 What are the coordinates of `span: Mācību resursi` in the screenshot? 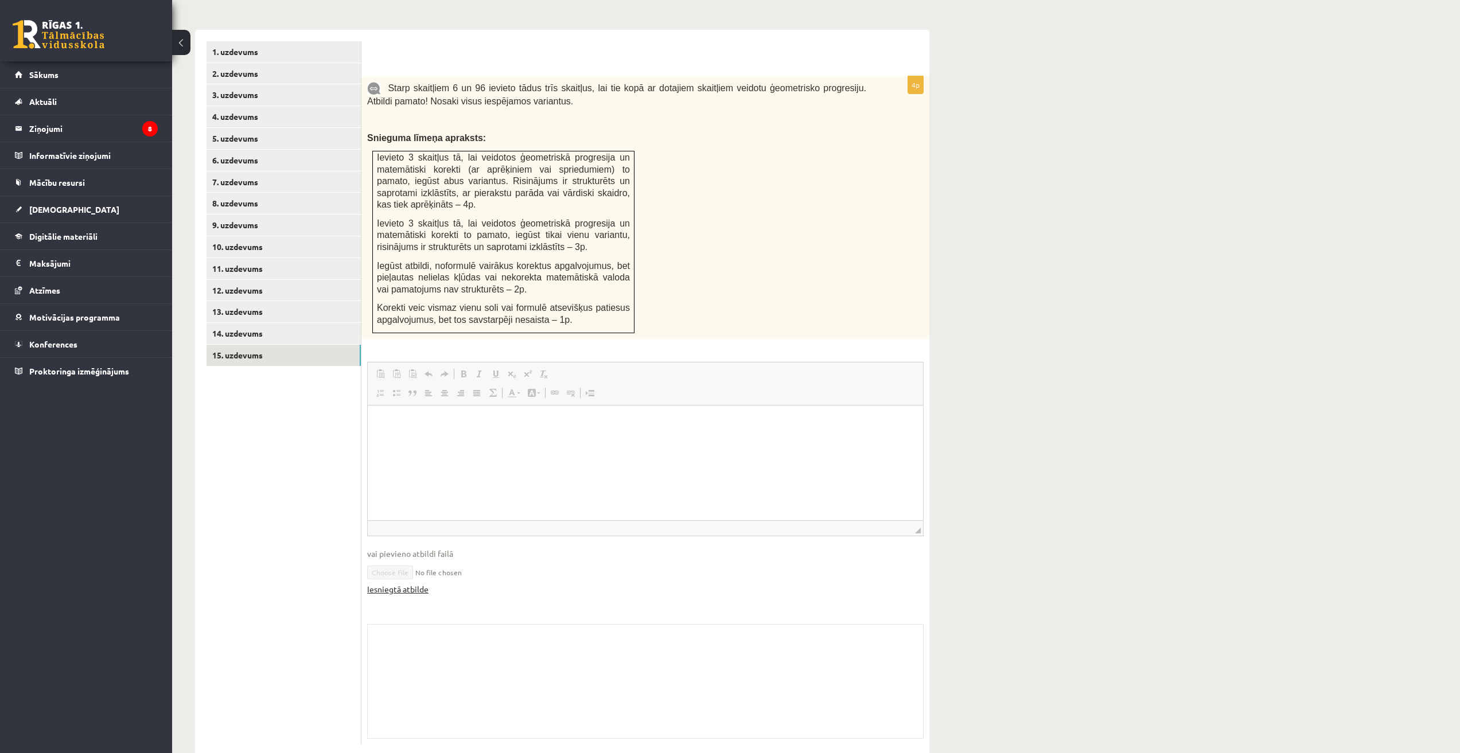 It's located at (57, 182).